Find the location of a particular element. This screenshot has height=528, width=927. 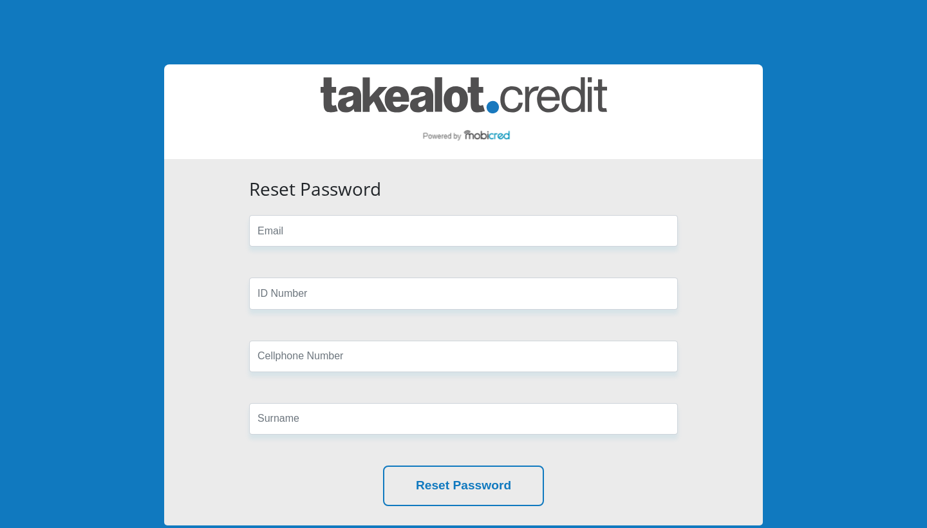

input: Surname is located at coordinates (463, 418).